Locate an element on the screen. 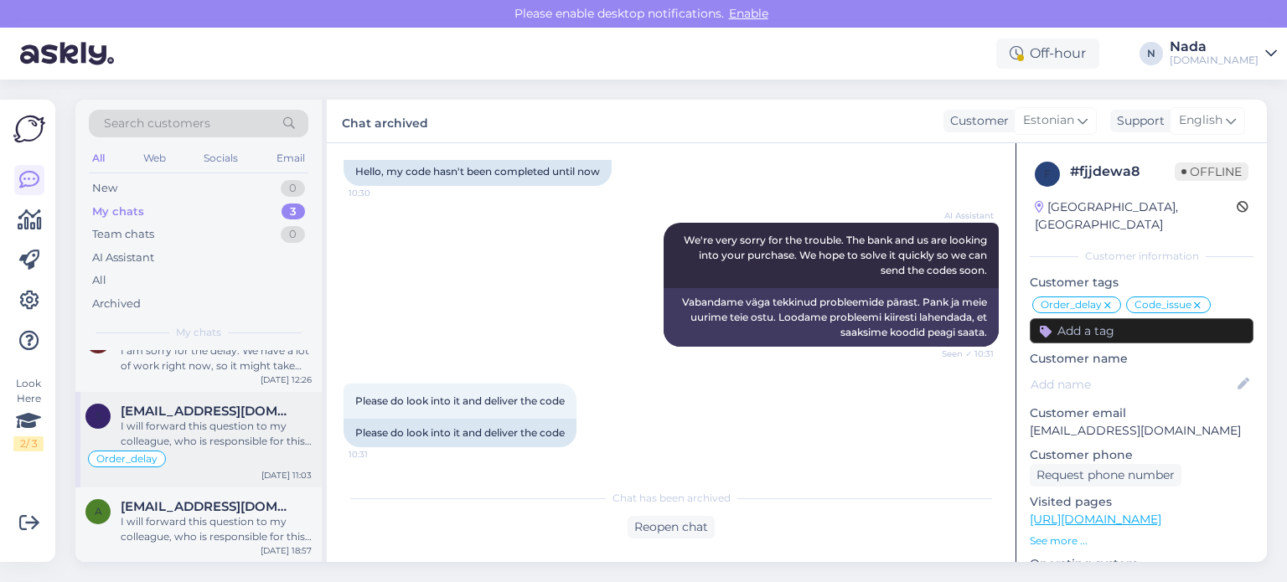 The height and width of the screenshot is (582, 1287). p: See more ... is located at coordinates (1141, 541).